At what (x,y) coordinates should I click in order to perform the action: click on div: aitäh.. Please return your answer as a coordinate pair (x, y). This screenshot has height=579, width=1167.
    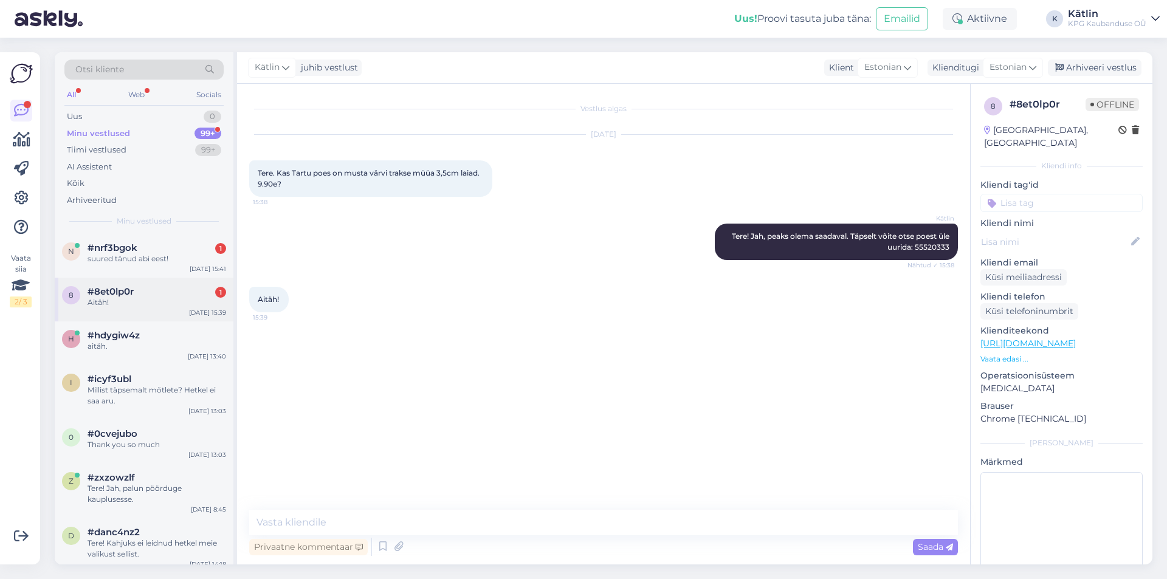
    Looking at the image, I should click on (157, 347).